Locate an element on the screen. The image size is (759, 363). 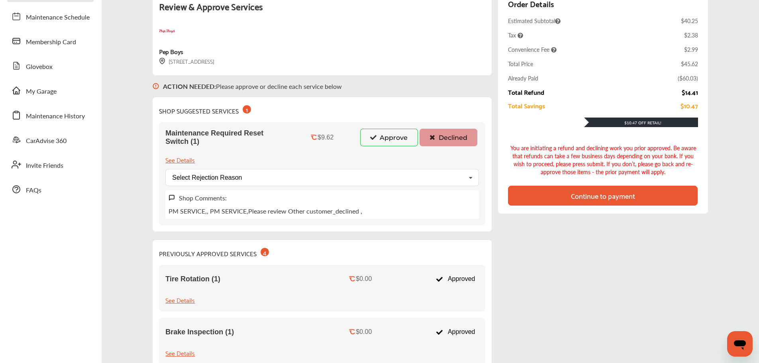
div: $9.62 is located at coordinates (326, 137).